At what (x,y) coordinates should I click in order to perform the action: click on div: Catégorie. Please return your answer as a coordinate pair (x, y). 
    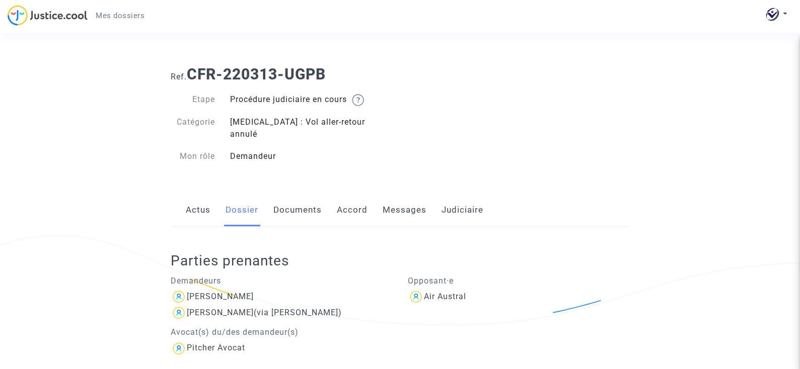
    Looking at the image, I should click on (193, 128).